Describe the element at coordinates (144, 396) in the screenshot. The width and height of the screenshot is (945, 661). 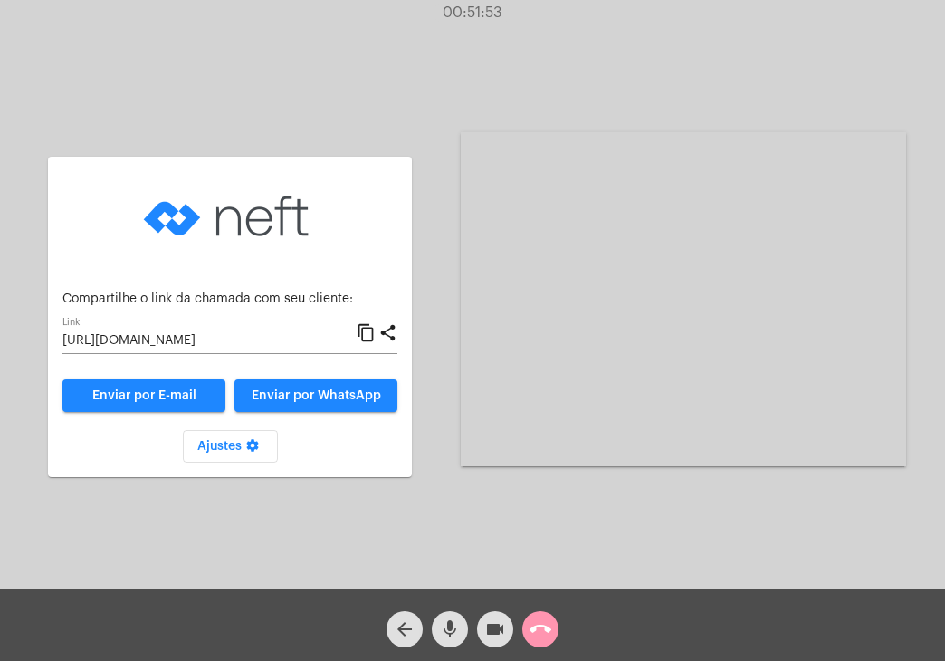
I see `span: Enviar por E-mail` at that location.